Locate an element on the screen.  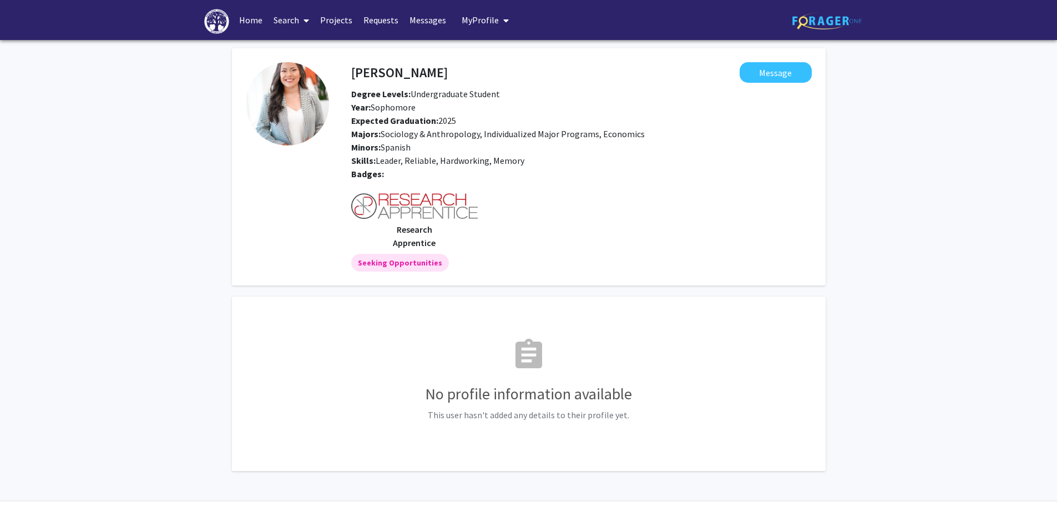
a: Search is located at coordinates (291, 20).